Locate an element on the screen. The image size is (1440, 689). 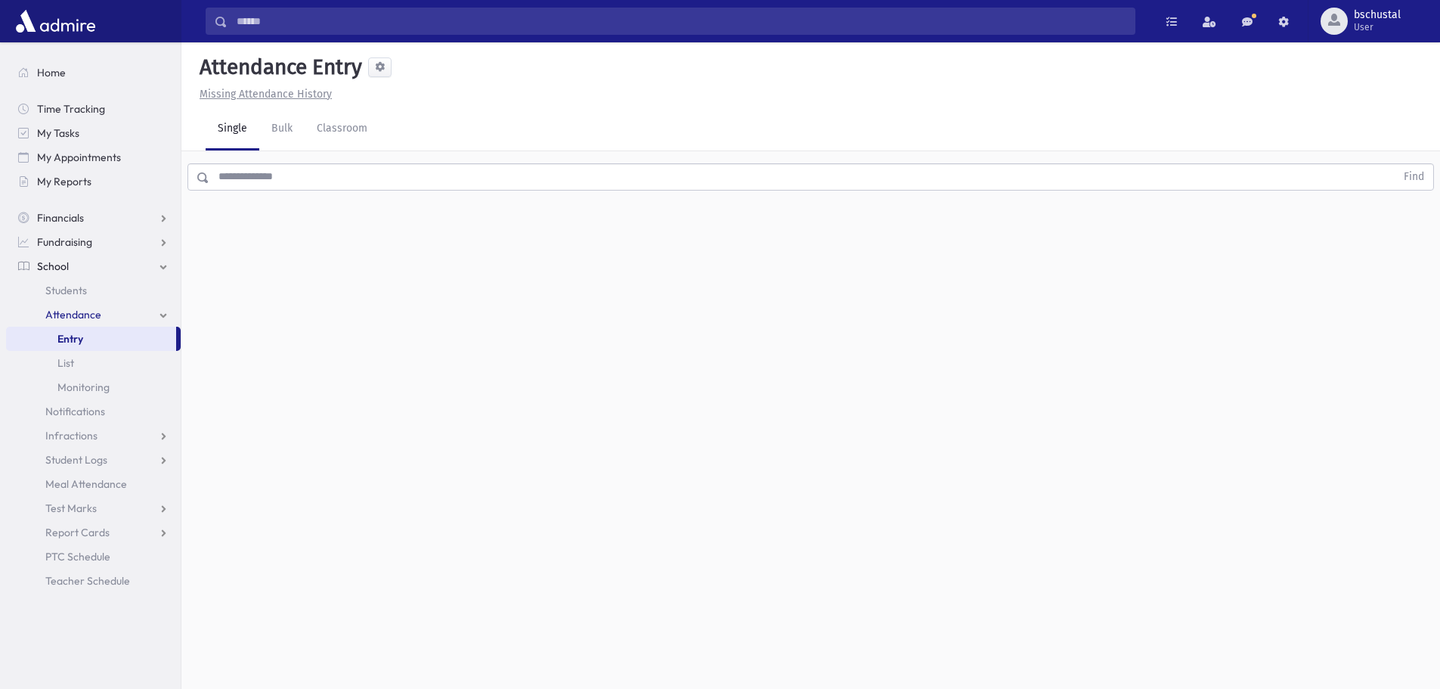
input: Search is located at coordinates (681, 21).